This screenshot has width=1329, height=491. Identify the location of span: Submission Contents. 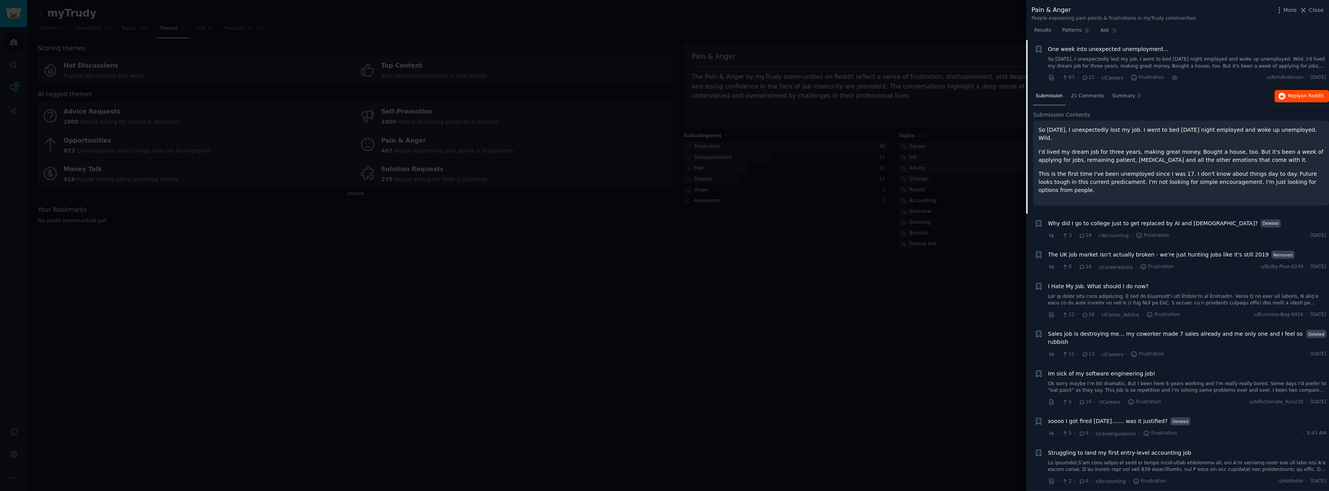
(1062, 115).